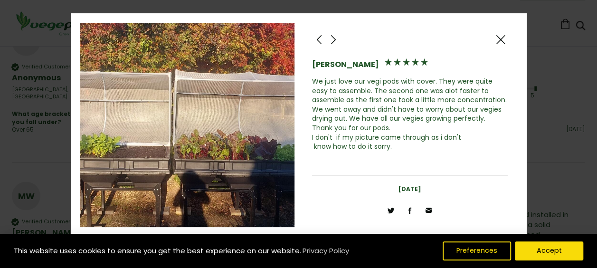 This screenshot has width=597, height=268. What do you see at coordinates (549, 251) in the screenshot?
I see `button: Accept` at bounding box center [549, 251].